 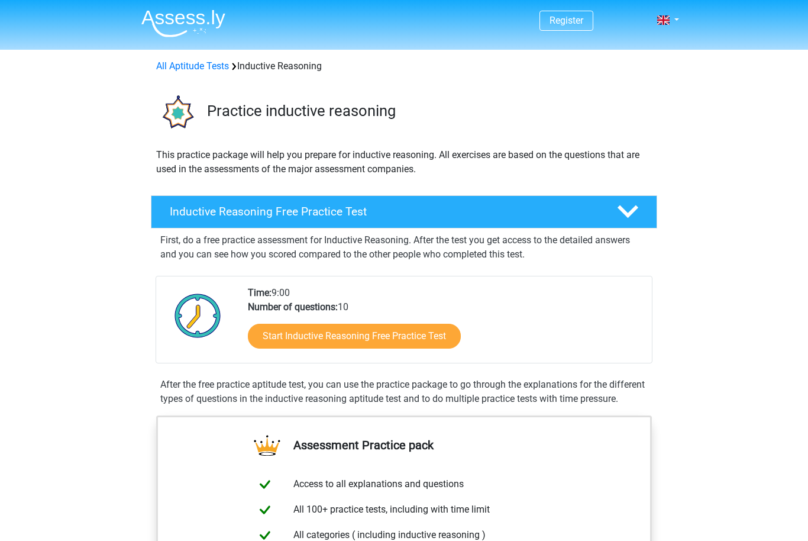 What do you see at coordinates (404, 247) in the screenshot?
I see `p: First, do a free practice assessment for Inductive Reasoning. After the test you get access to th...` at bounding box center [404, 247].